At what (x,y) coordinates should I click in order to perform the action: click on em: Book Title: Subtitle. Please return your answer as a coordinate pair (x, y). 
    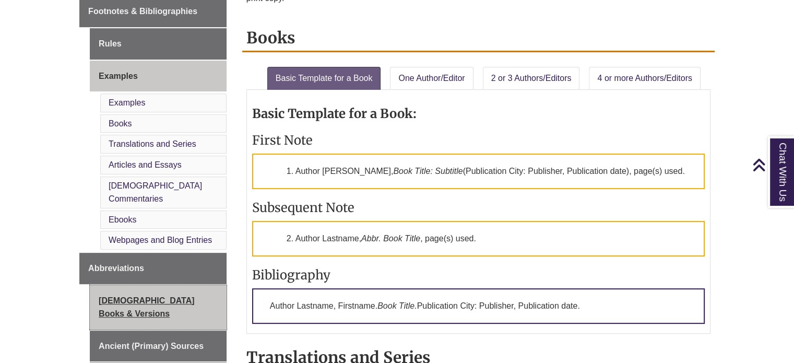
    Looking at the image, I should click on (427, 171).